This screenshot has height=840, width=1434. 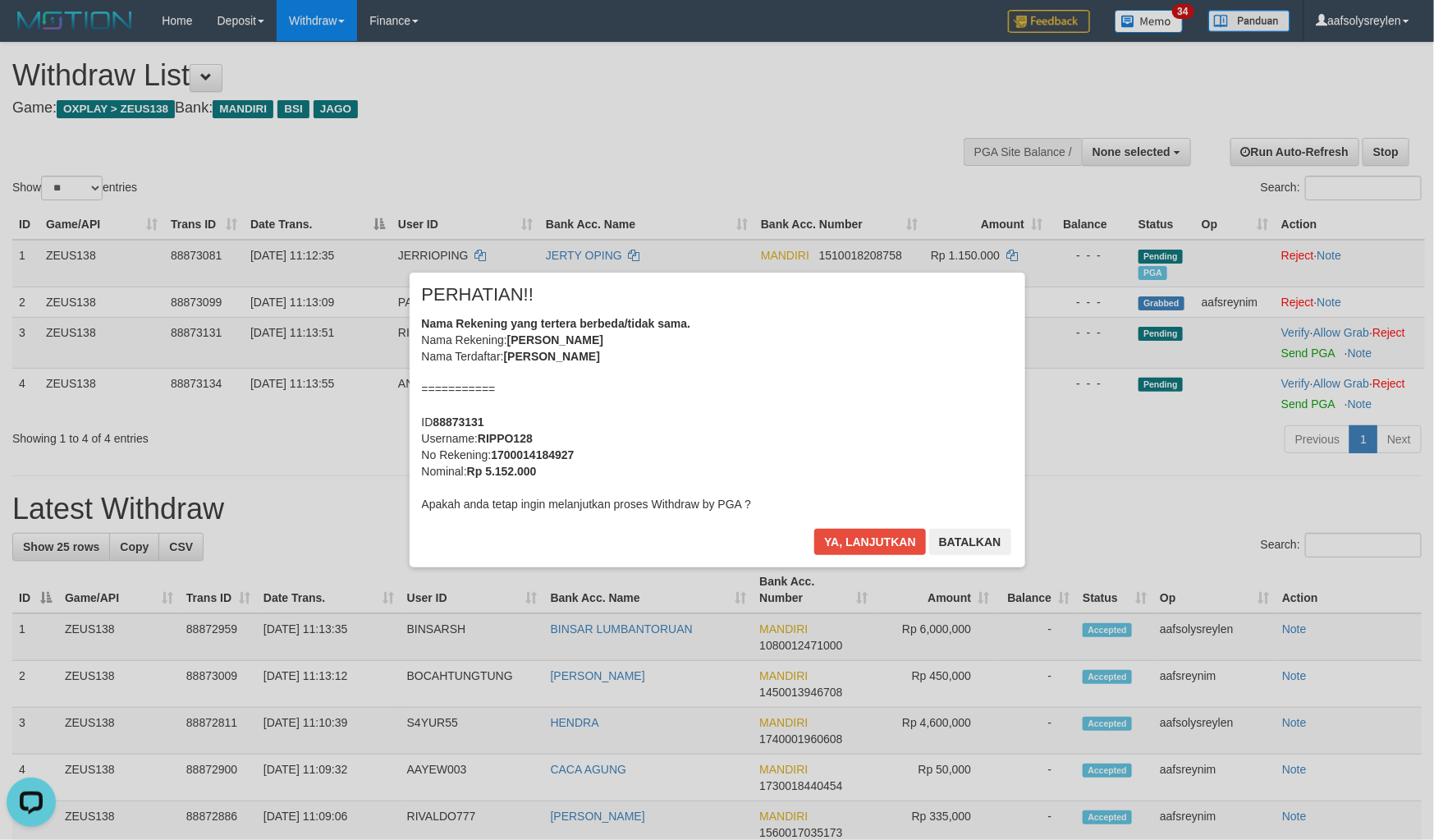 What do you see at coordinates (718, 413) in the screenshot?
I see `div: Nama Rekening: Nama Terdaftar: =========== ID Username: No Rekening: Nominal: Apakah anda tetap i...` at bounding box center [718, 413].